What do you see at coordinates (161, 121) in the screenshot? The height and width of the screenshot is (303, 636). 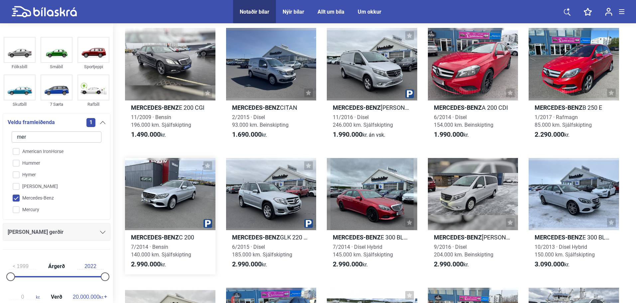 I see `span: 11/2009 · Bensín 196.000 km. Sjálfskipting` at bounding box center [161, 121].